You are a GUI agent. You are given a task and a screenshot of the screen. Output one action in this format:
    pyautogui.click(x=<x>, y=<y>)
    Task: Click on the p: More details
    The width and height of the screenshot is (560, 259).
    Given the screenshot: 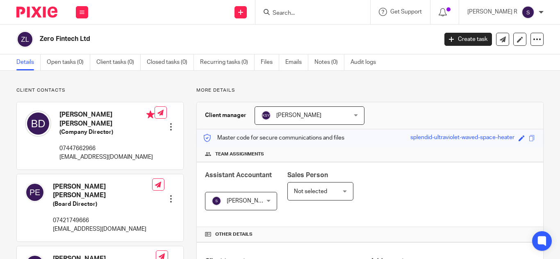 What is the action you would take?
    pyautogui.click(x=370, y=91)
    